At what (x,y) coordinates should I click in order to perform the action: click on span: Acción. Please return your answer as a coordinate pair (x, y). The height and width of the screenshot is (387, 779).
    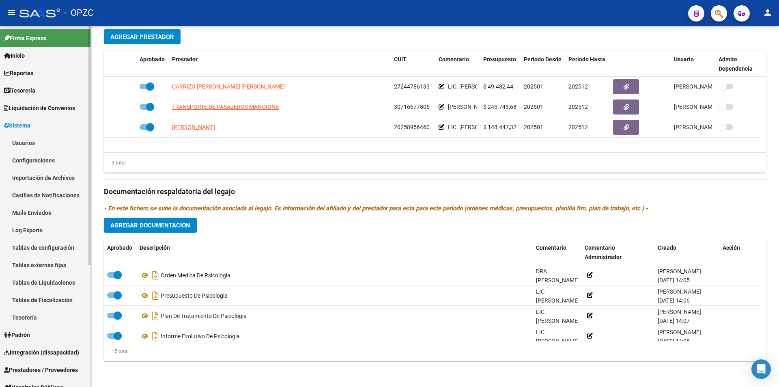
    Looking at the image, I should click on (731, 247).